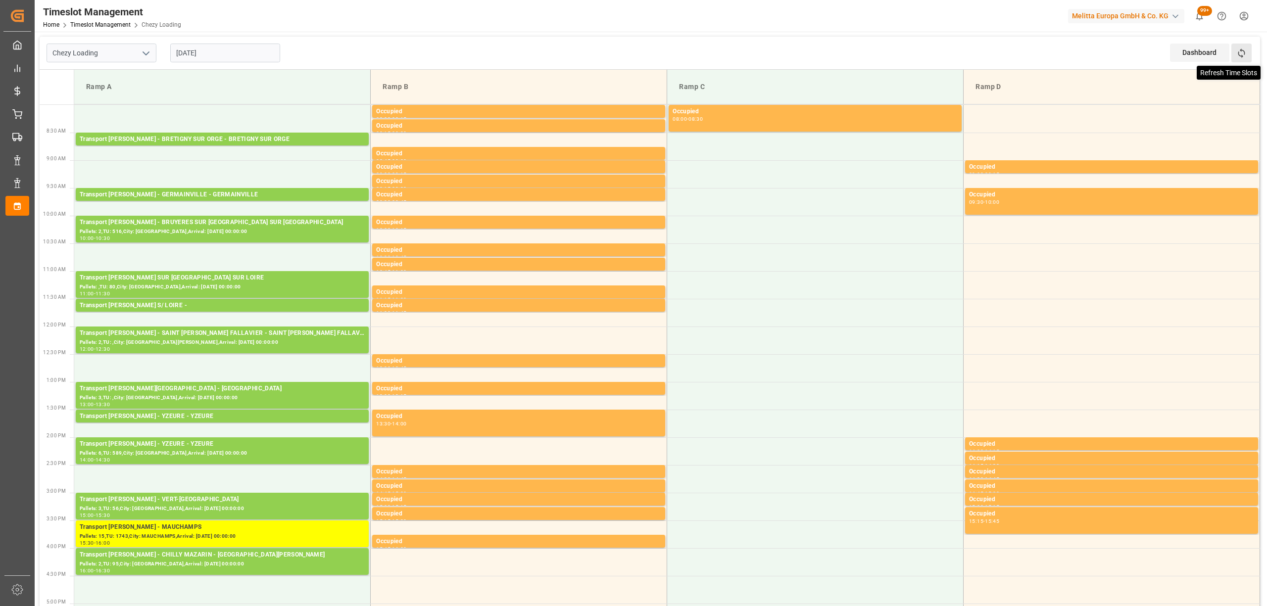 The width and height of the screenshot is (1267, 606). What do you see at coordinates (383, 493) in the screenshot?
I see `div: 14:45` at bounding box center [383, 493].